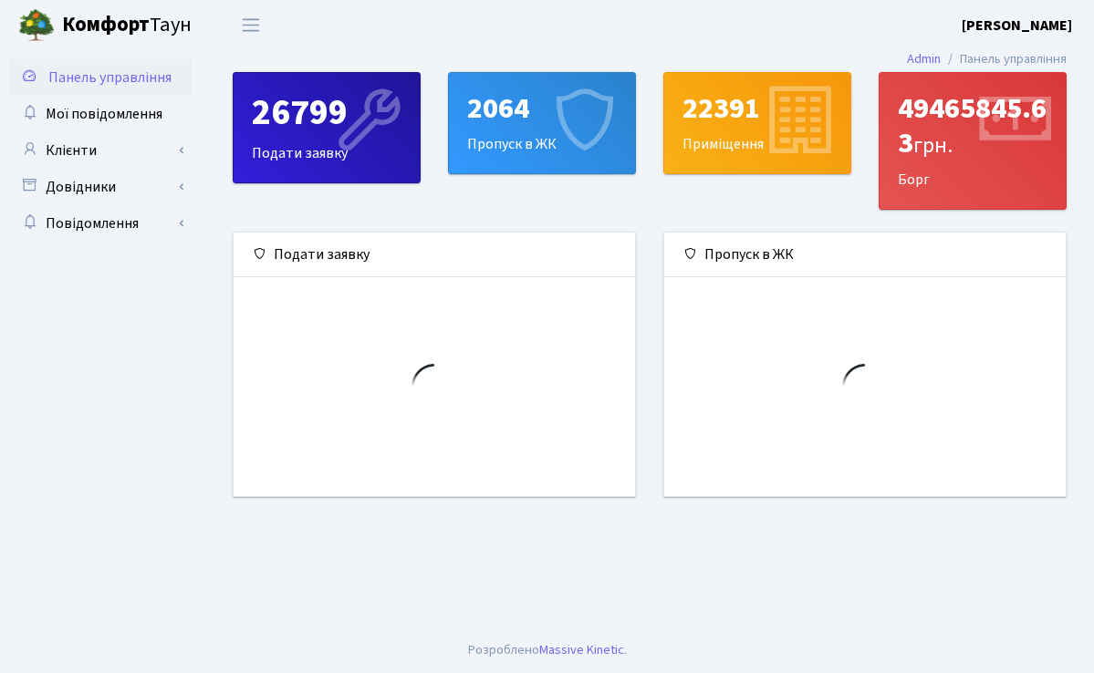 The image size is (1094, 673). What do you see at coordinates (973, 126) in the screenshot?
I see `div: 49465845.63` at bounding box center [973, 126].